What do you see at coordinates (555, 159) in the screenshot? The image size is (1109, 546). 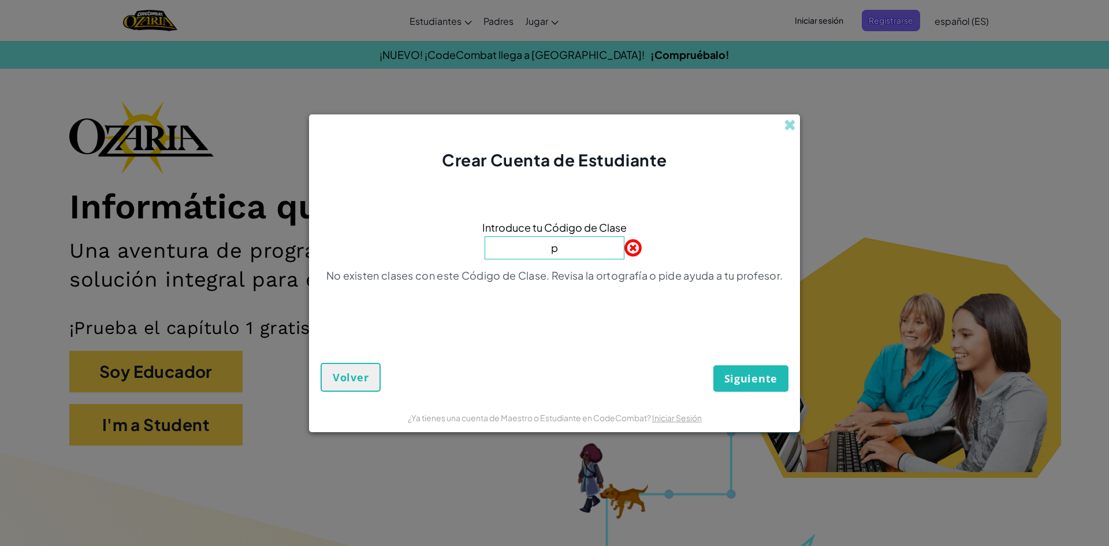 I see `span: Crear Cuenta de Estudiante` at bounding box center [555, 159].